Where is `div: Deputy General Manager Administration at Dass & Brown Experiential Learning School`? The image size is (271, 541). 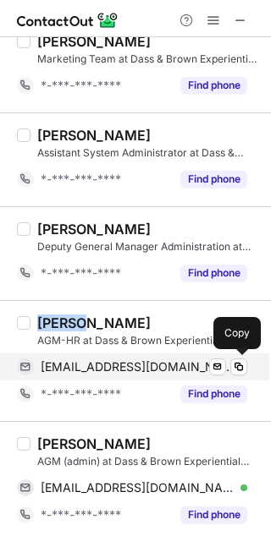
div: Deputy General Manager Administration at Dass & Brown Experiential Learning School is located at coordinates (149, 247).